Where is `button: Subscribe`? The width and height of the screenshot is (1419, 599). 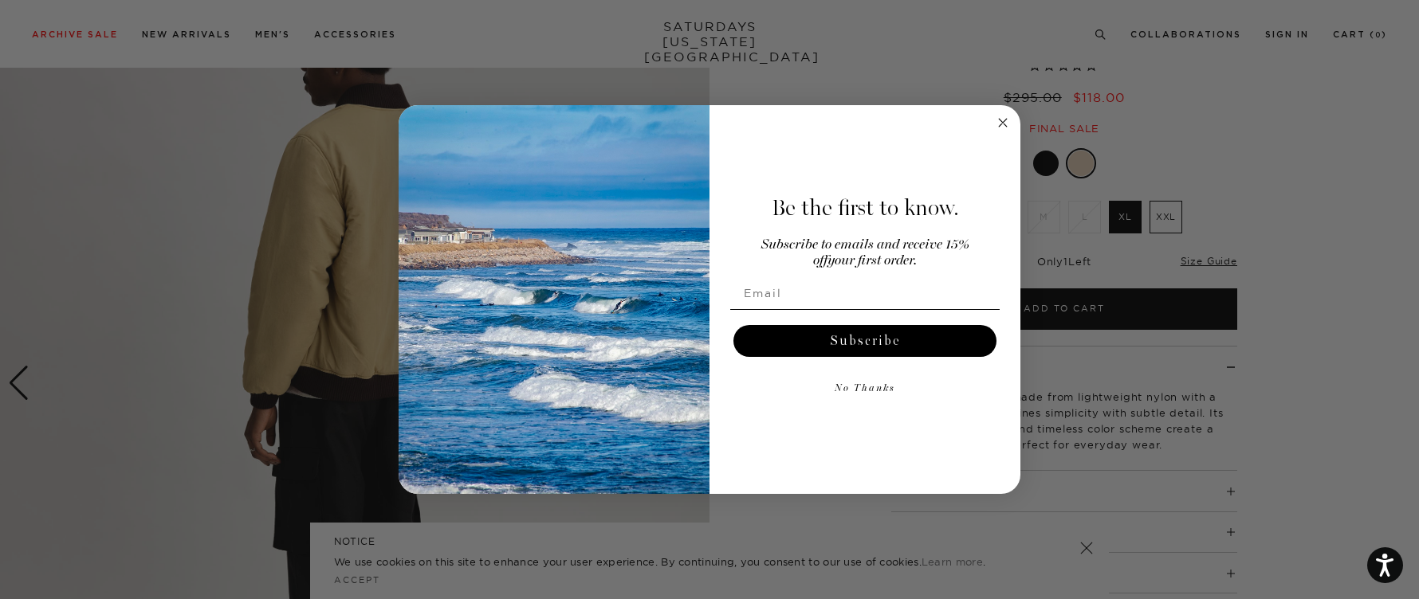
button: Subscribe is located at coordinates (865, 341).